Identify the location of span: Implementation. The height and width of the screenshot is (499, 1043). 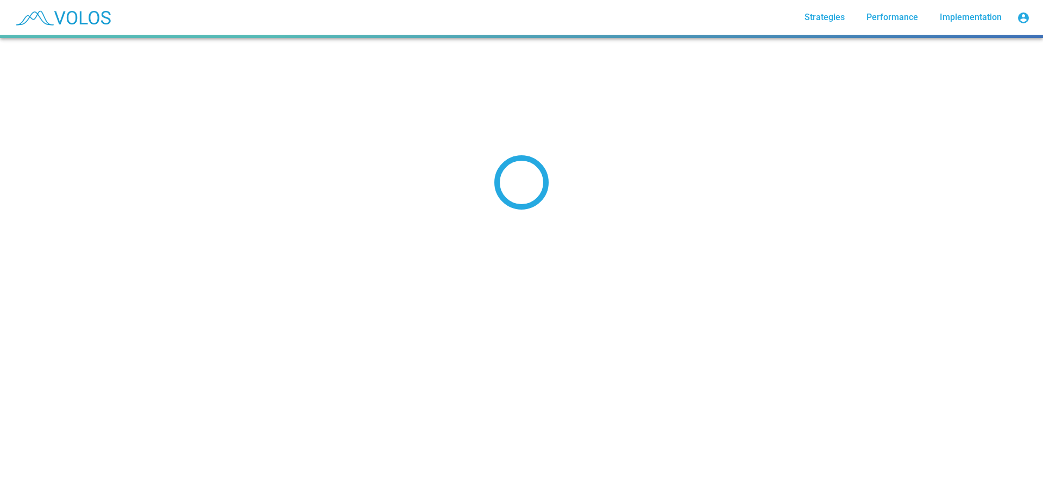
(971, 17).